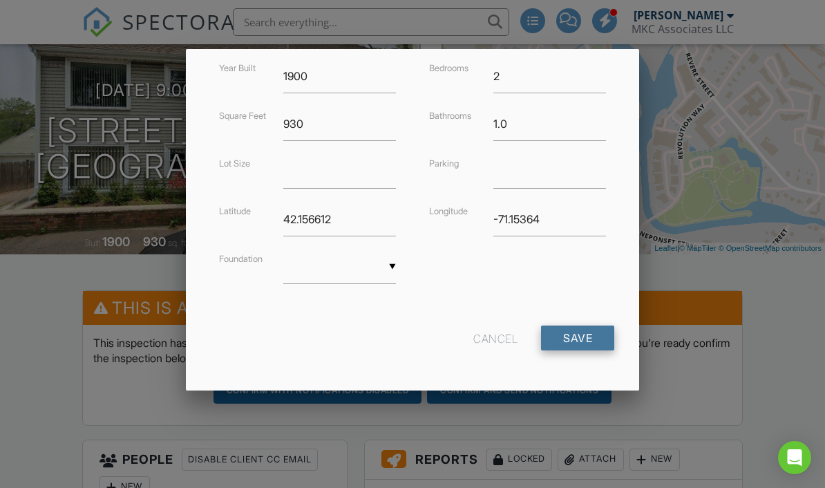  I want to click on label: Parking, so click(444, 163).